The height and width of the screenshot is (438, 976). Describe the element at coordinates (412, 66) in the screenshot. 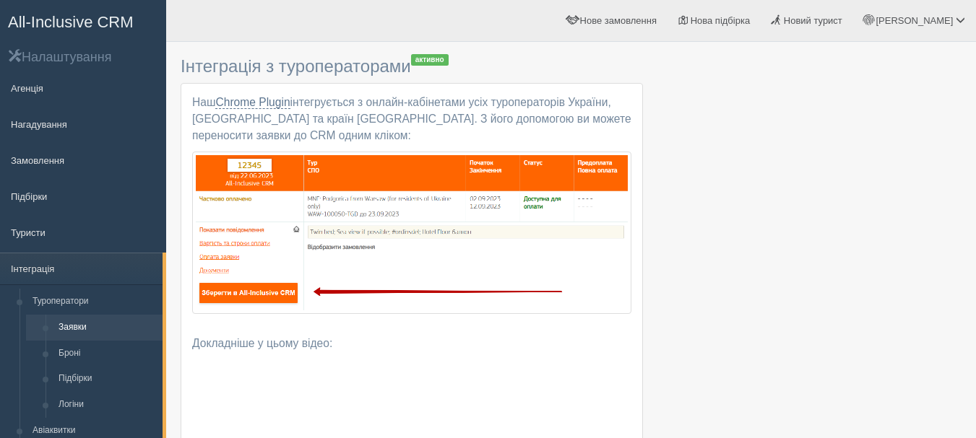

I see `h3: Інтеграція з туроператорами` at that location.